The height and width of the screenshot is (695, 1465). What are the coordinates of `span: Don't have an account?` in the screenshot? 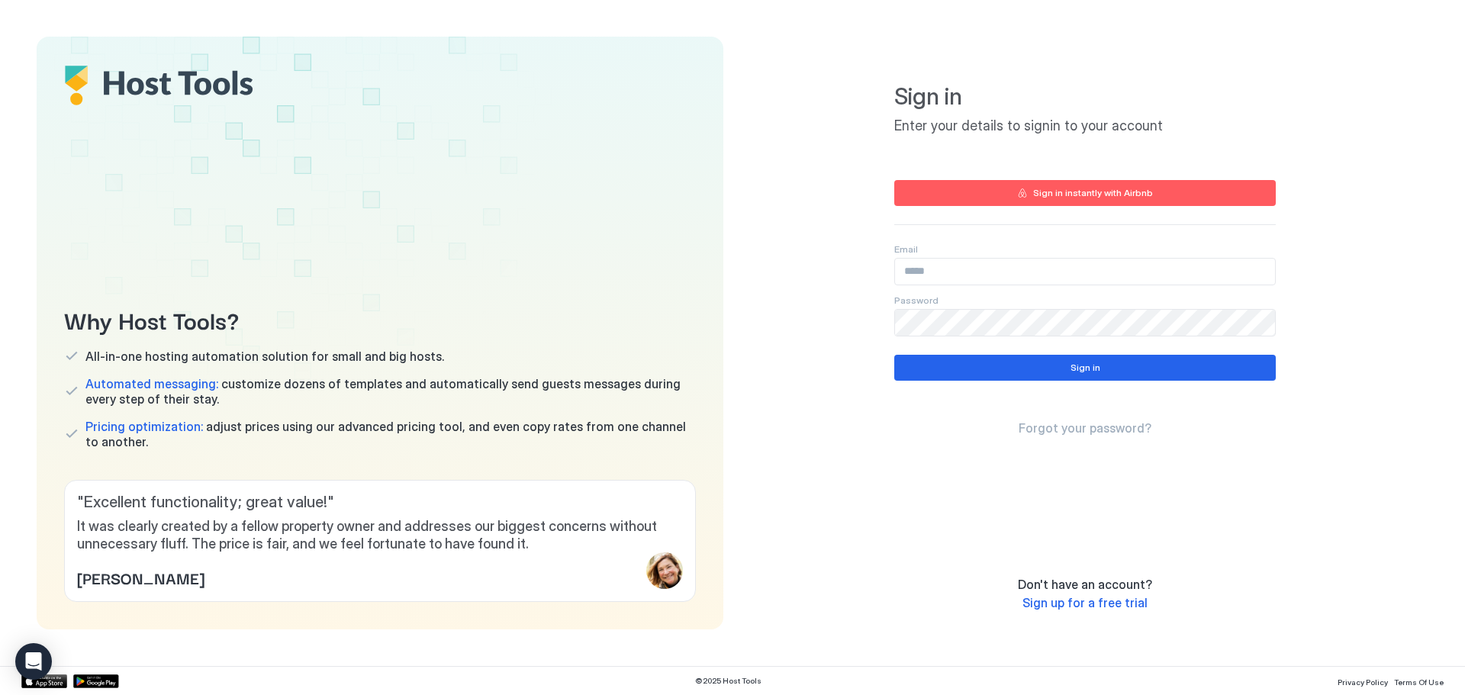 It's located at (1085, 584).